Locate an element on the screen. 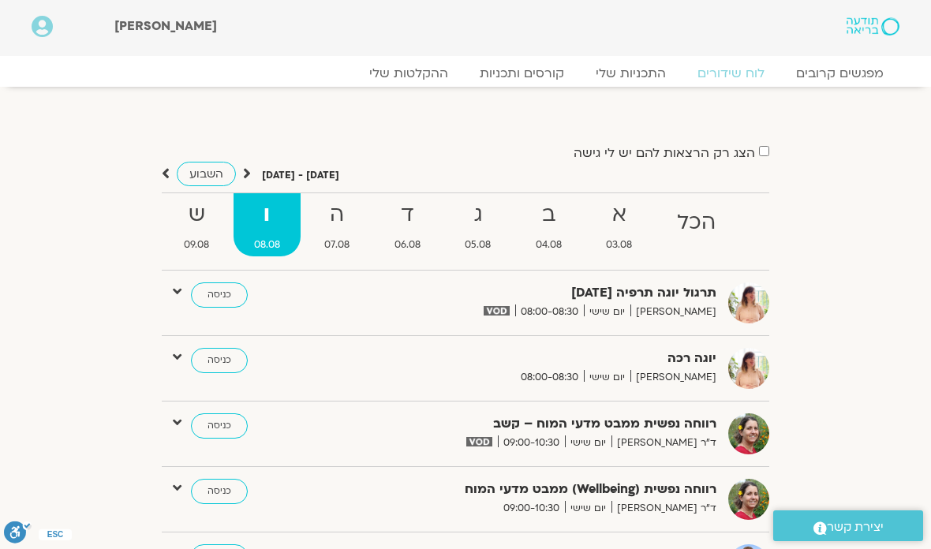 Image resolution: width=931 pixels, height=549 pixels. label: הצג רק הרצאות להם יש לי גישה is located at coordinates (665, 153).